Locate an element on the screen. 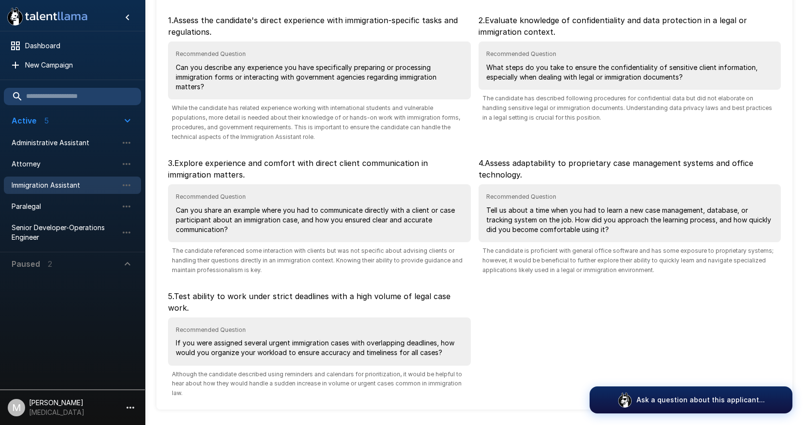 The height and width of the screenshot is (425, 804). p: Can you describe any experience you have specifically preparing or processing immigration forms o... is located at coordinates (319, 77).